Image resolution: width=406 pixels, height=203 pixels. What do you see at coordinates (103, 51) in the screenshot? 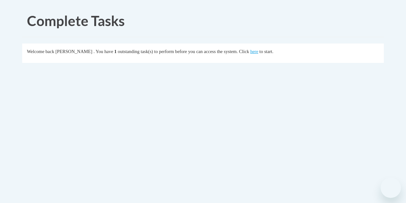
I see `span: . You have` at bounding box center [103, 51].